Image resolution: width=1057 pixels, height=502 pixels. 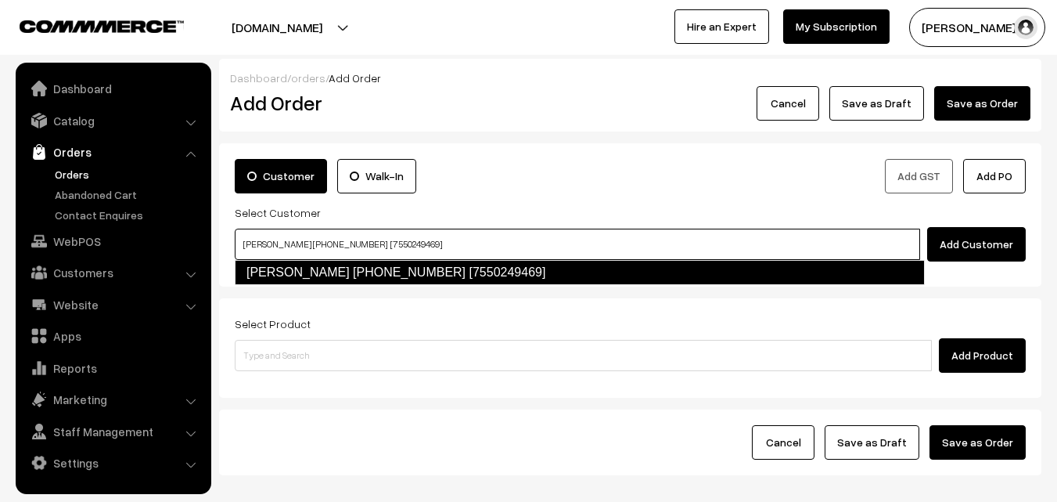 What do you see at coordinates (128, 214) in the screenshot?
I see `a: Contact Enquires` at bounding box center [128, 214].